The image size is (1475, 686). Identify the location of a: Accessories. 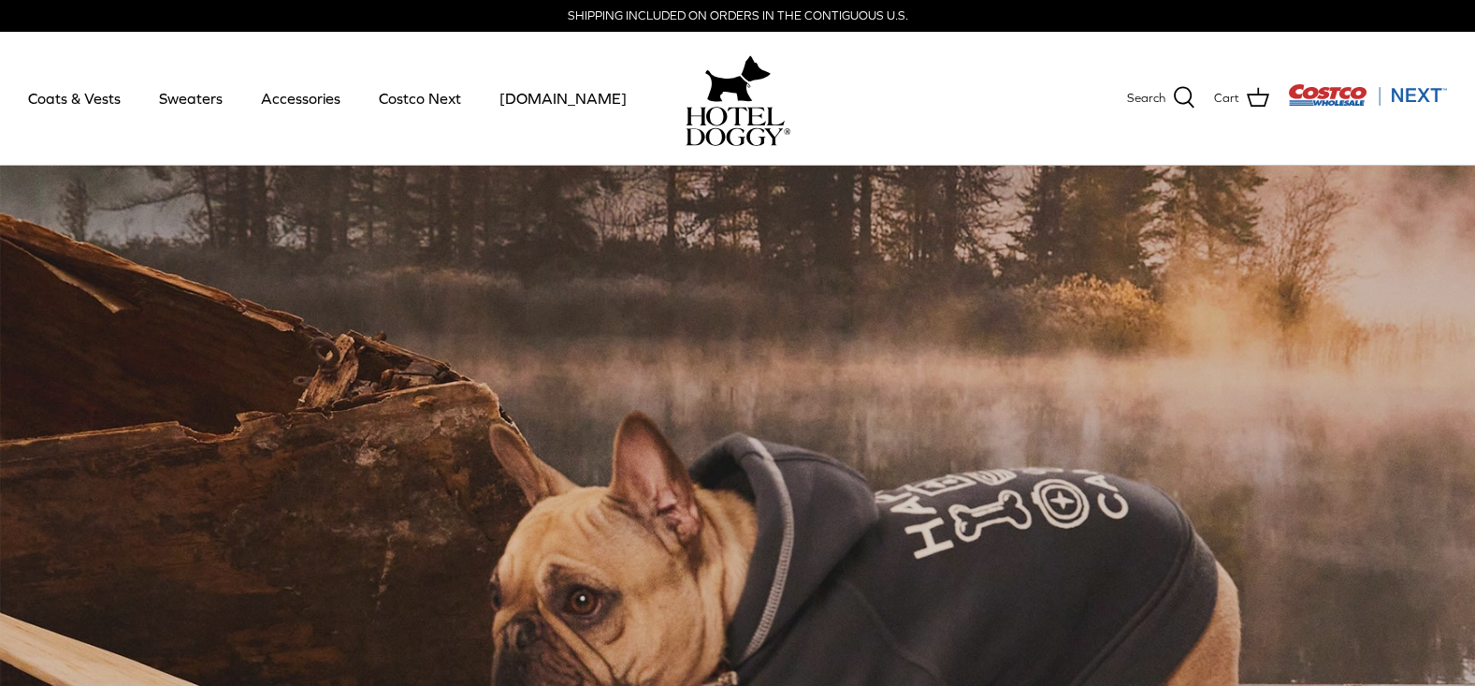
(300, 98).